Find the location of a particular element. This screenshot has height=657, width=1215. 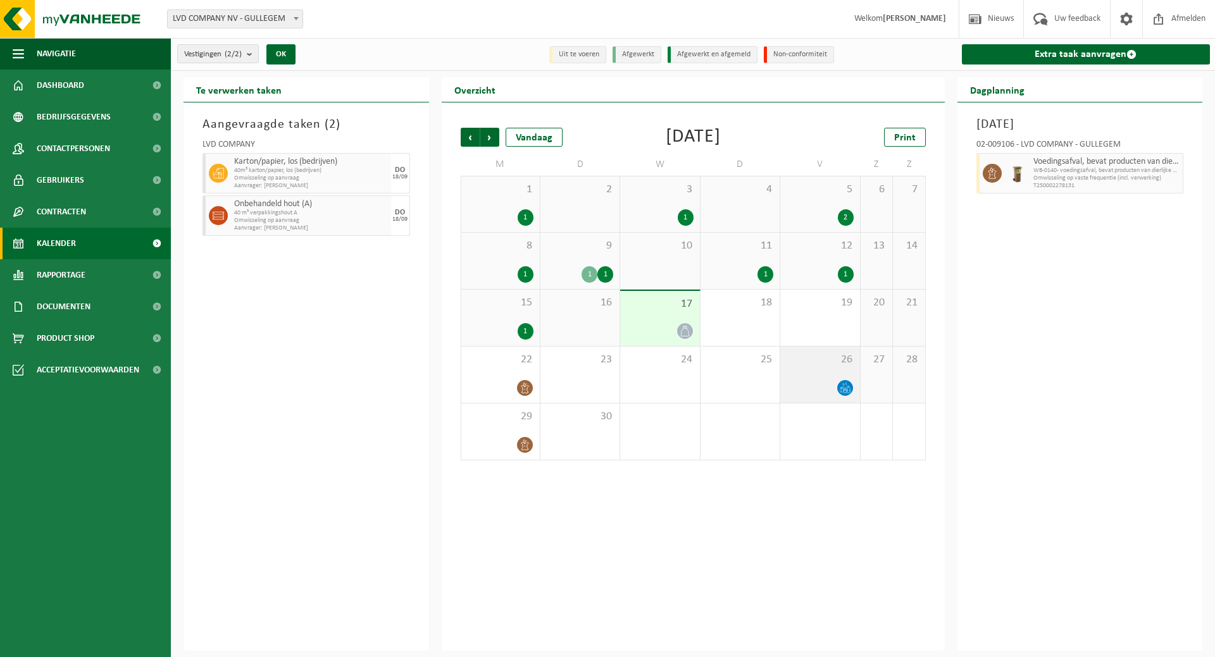

button: Vestigingen(2/2) is located at coordinates (218, 54).